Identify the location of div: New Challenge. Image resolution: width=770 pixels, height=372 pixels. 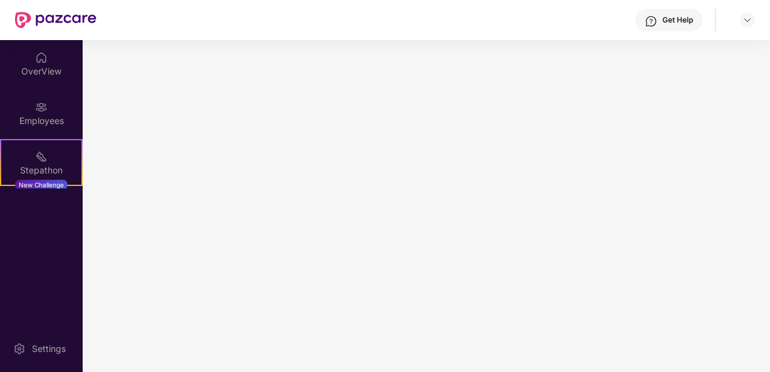
(41, 185).